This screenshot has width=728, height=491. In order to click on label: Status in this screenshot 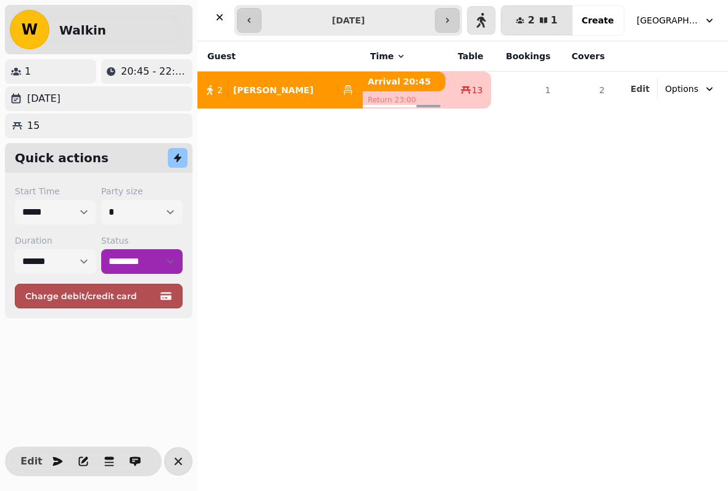, I will do `click(142, 241)`.